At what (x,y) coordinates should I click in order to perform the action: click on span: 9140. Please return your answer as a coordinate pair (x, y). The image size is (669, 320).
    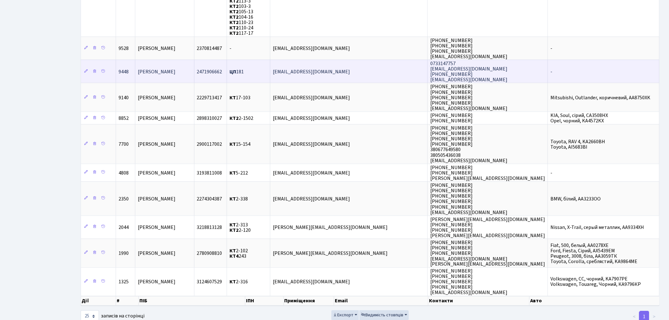
    Looking at the image, I should click on (124, 98).